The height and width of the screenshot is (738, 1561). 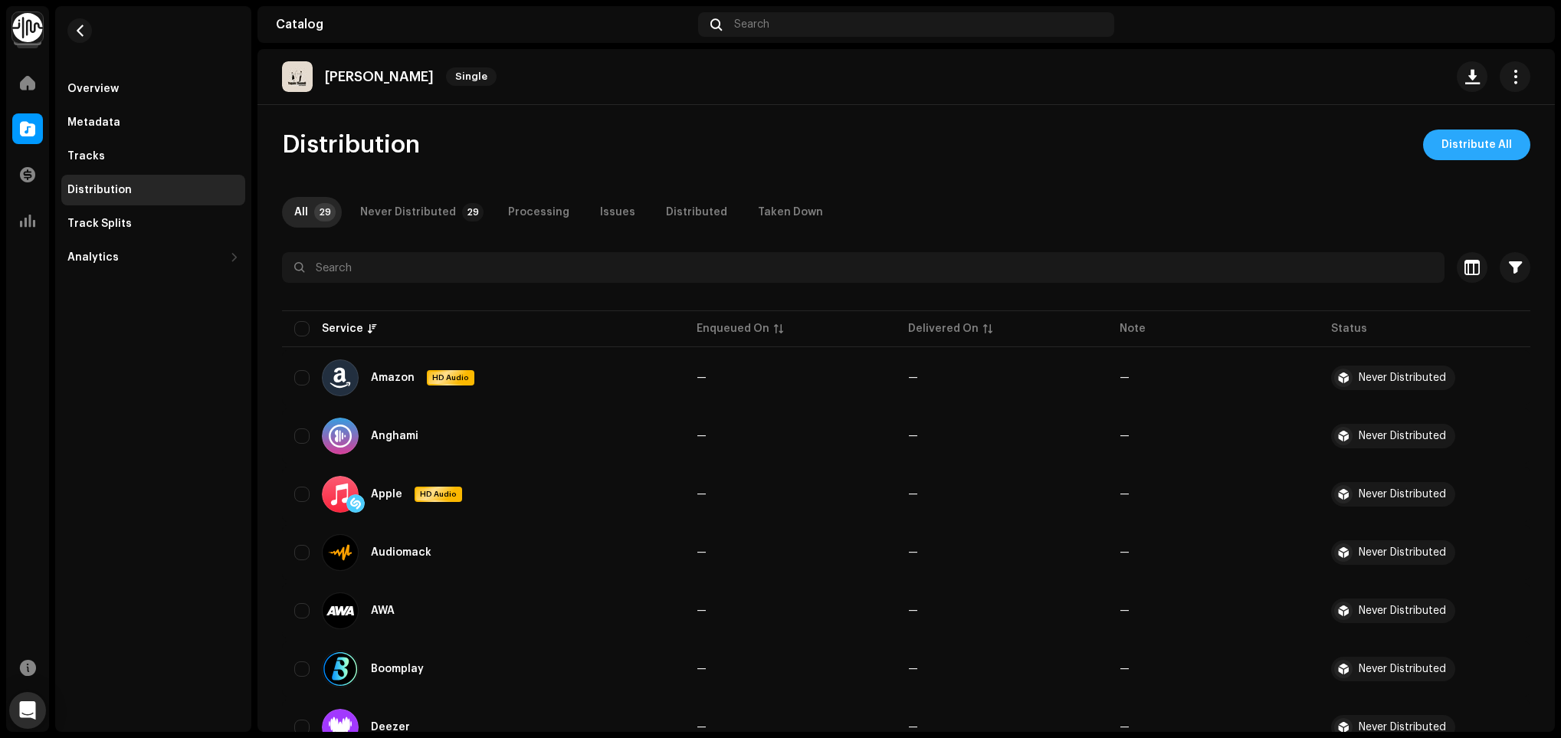 I want to click on div: Distribution, so click(x=100, y=190).